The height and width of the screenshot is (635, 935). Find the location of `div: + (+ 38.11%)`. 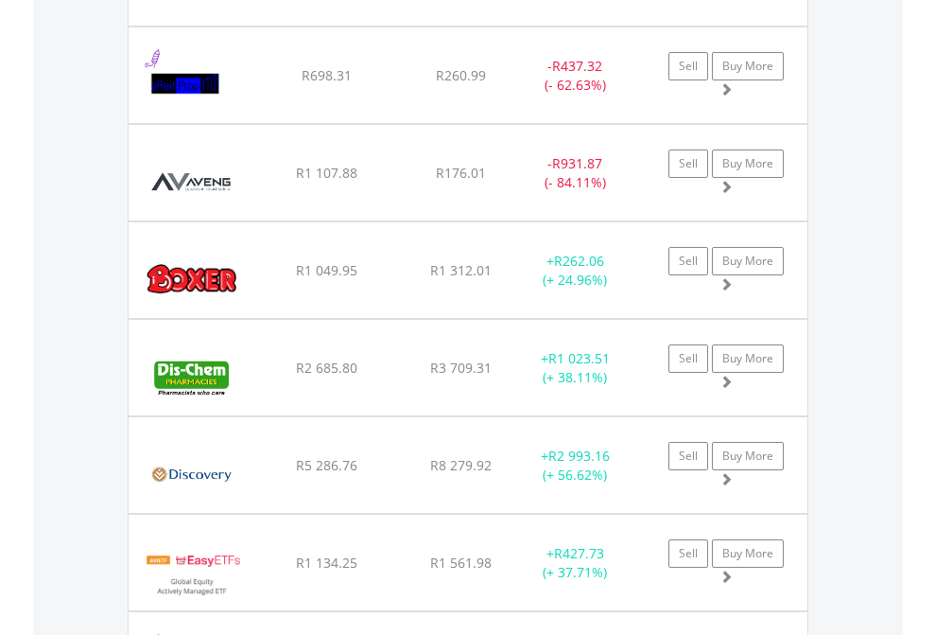

div: + (+ 38.11%) is located at coordinates (575, 368).